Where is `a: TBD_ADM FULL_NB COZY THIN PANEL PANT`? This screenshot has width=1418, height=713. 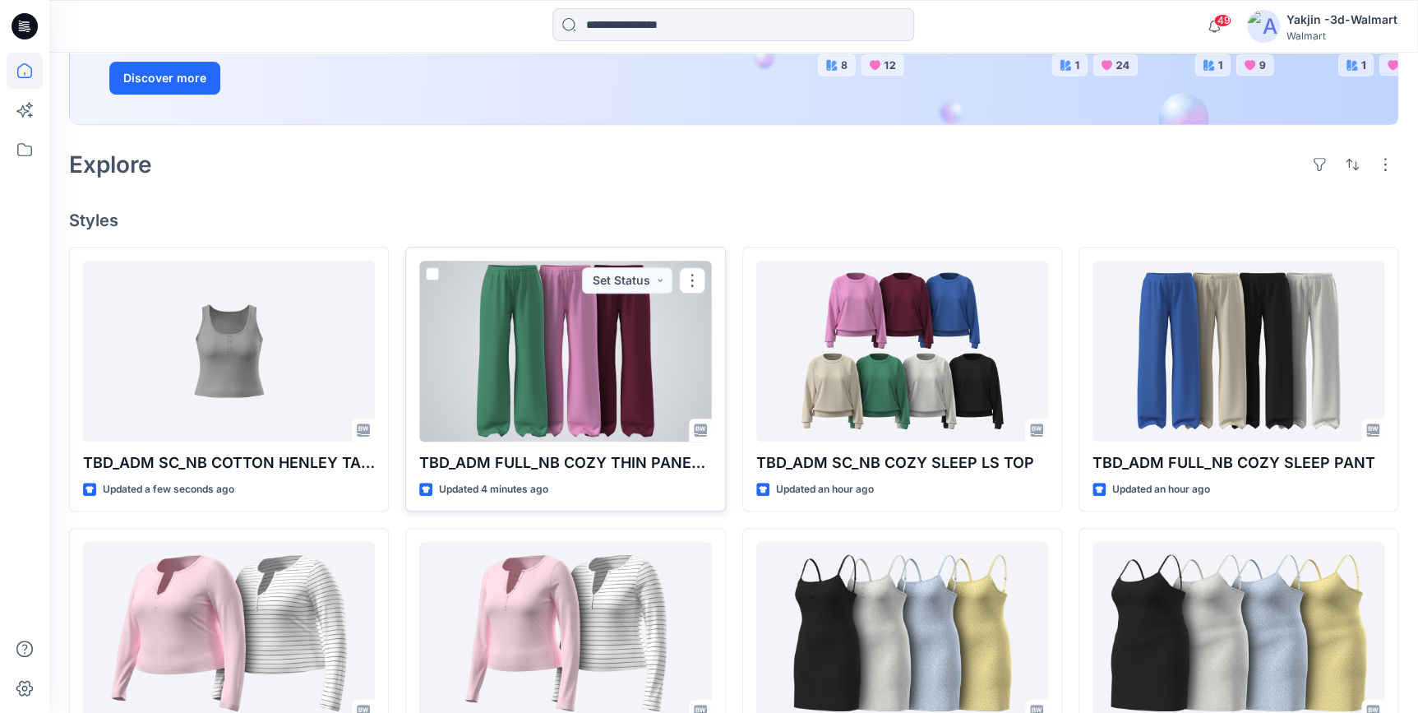
a: TBD_ADM FULL_NB COZY THIN PANEL PANT is located at coordinates (565, 351).